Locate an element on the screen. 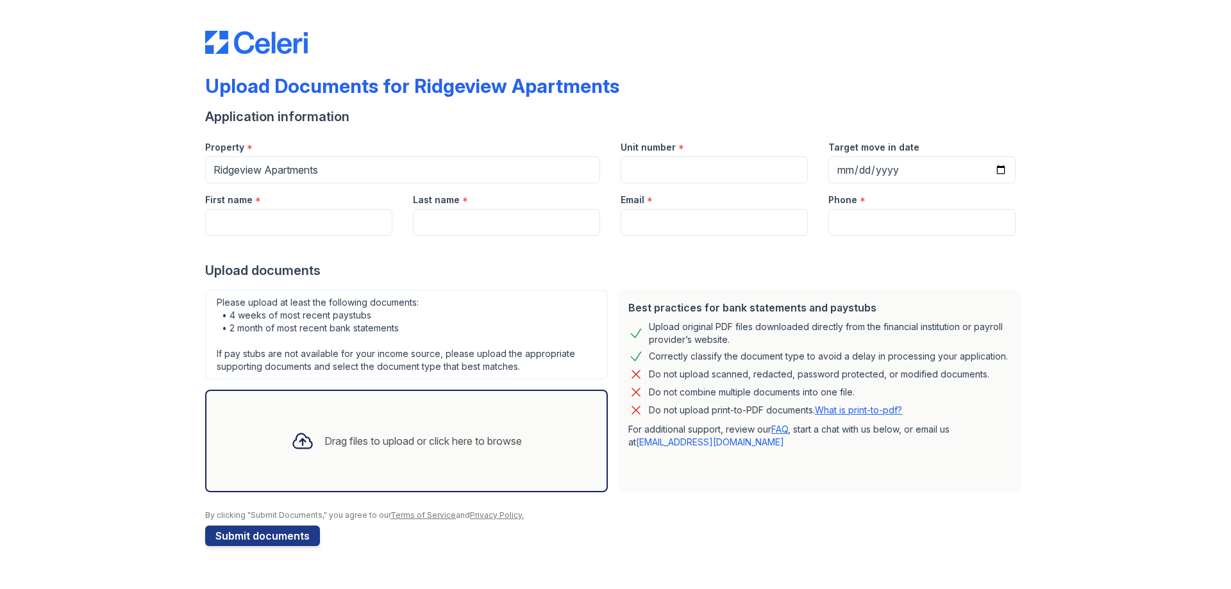 The image size is (1231, 589). div: By clicking "Submit Documents," you agree to our and is located at coordinates (615, 515).